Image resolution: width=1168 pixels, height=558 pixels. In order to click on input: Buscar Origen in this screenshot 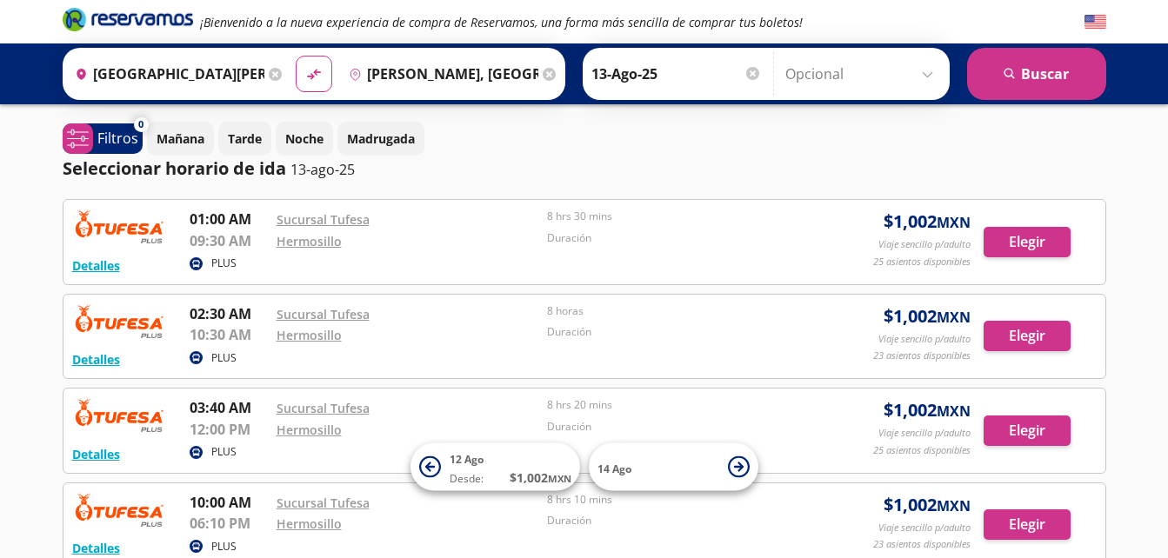, I will do `click(166, 74)`.